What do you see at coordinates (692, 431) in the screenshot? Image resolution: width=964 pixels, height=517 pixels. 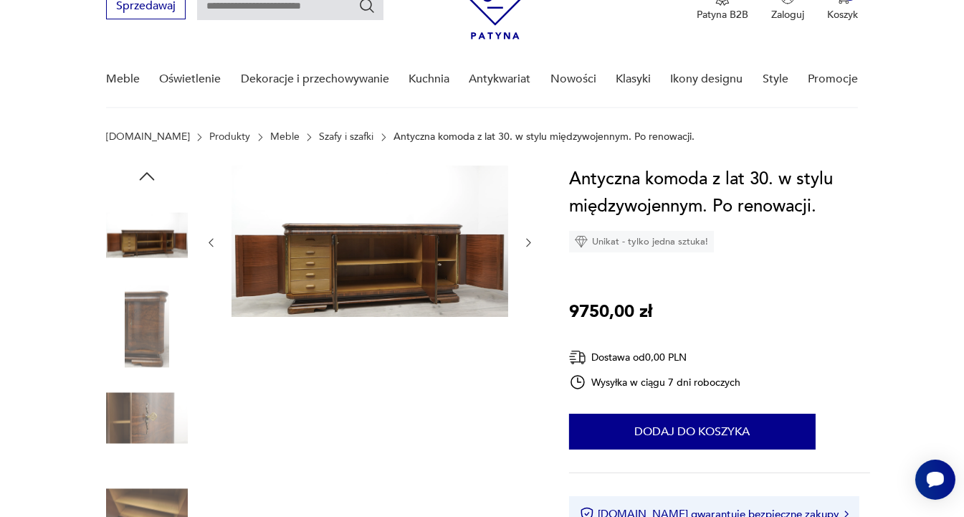 I see `button: Dodaj do koszyka` at bounding box center [692, 431].